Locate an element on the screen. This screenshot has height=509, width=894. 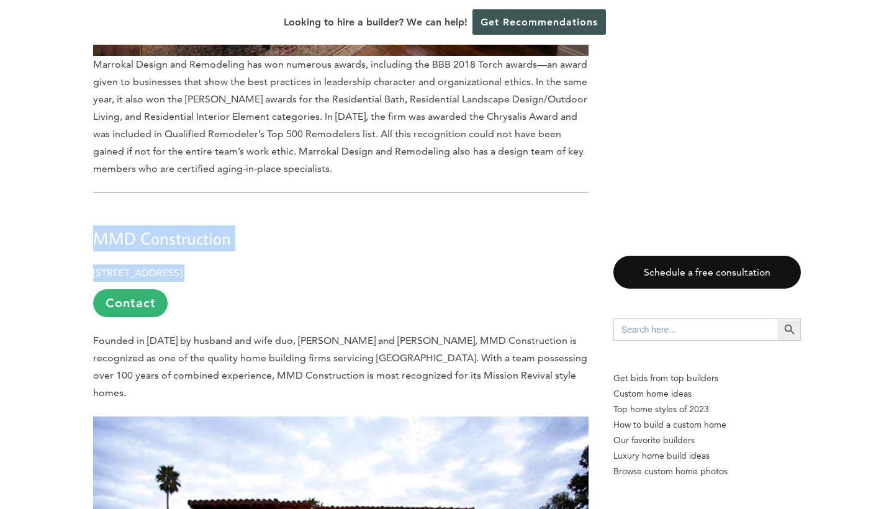
p: Luxury home build ideas is located at coordinates (707, 456).